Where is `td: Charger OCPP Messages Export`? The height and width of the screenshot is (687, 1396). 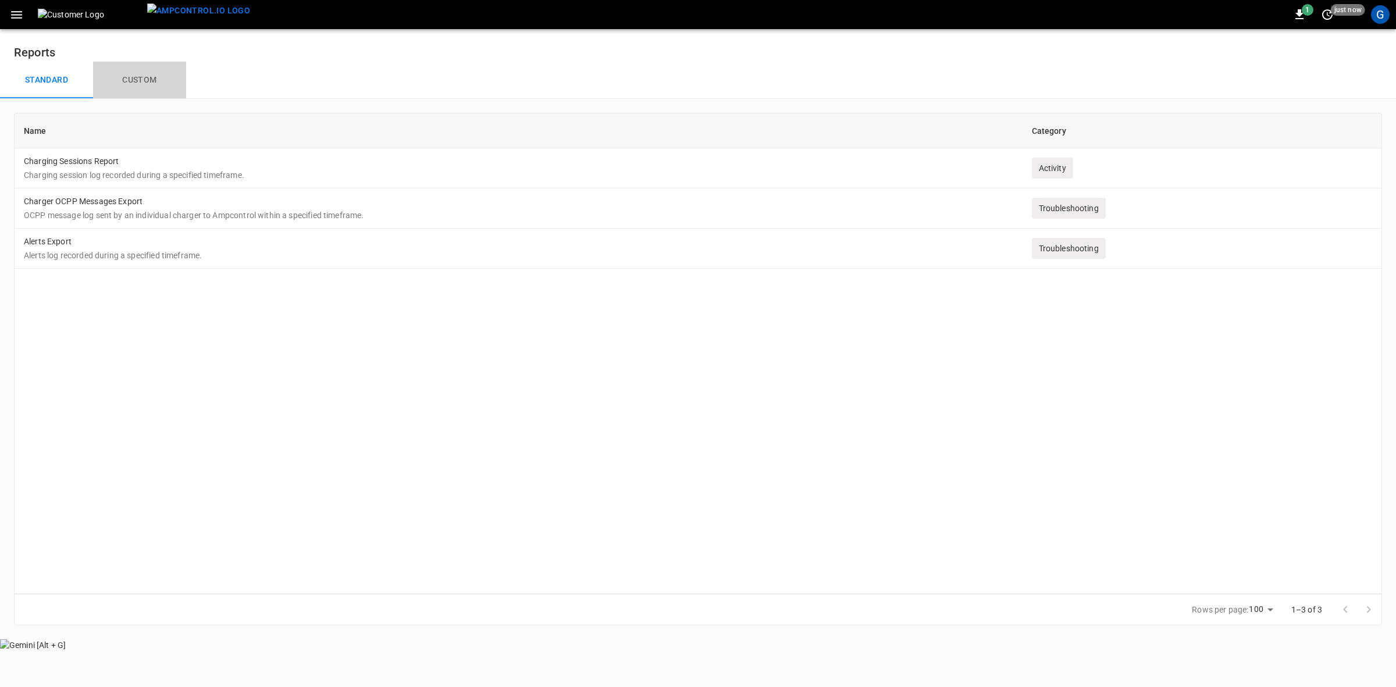
td: Charger OCPP Messages Export is located at coordinates (518, 208).